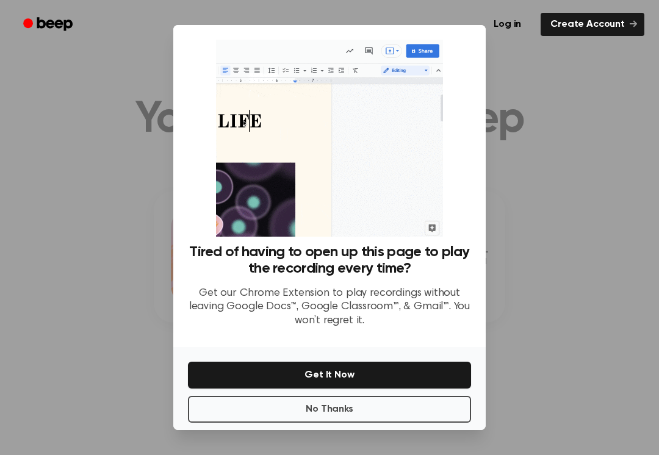 The width and height of the screenshot is (659, 455). What do you see at coordinates (49, 24) in the screenshot?
I see `a: Beep` at bounding box center [49, 24].